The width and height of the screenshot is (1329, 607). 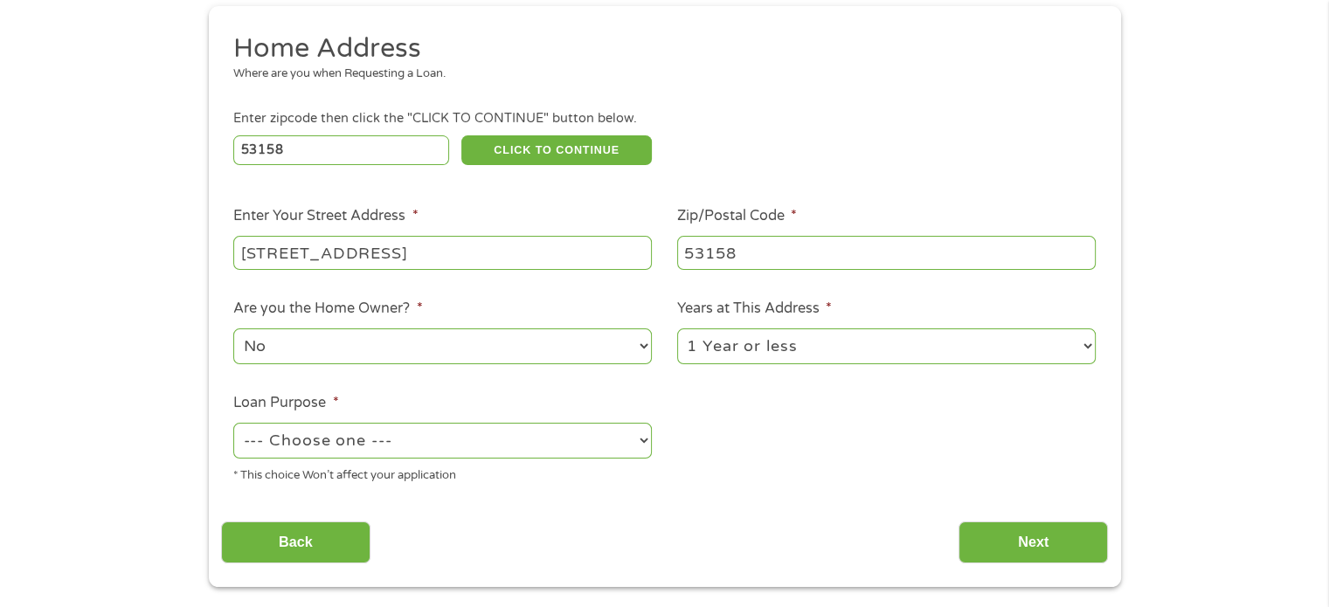 I want to click on input: 1 Main Street, so click(x=442, y=253).